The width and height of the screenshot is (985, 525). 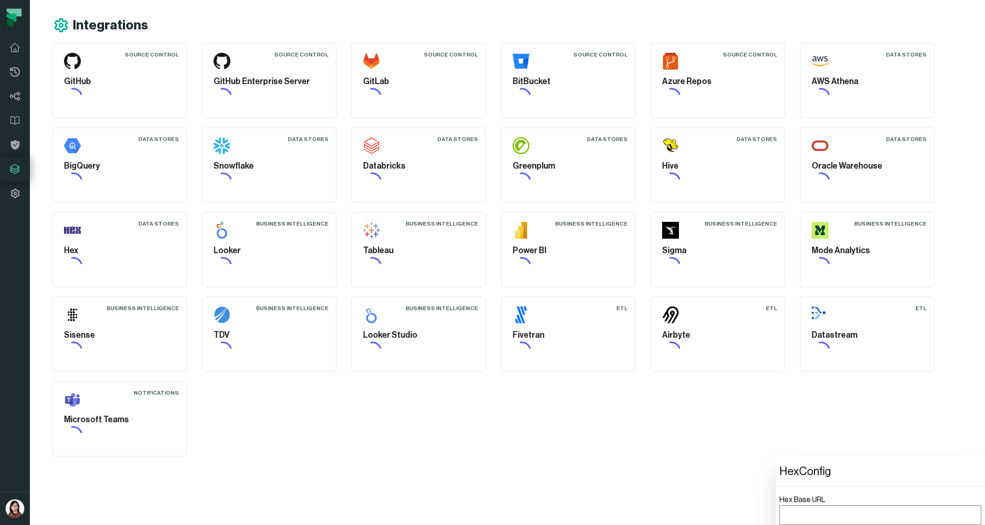 What do you see at coordinates (418, 250) in the screenshot?
I see `h5: Tableau` at bounding box center [418, 250].